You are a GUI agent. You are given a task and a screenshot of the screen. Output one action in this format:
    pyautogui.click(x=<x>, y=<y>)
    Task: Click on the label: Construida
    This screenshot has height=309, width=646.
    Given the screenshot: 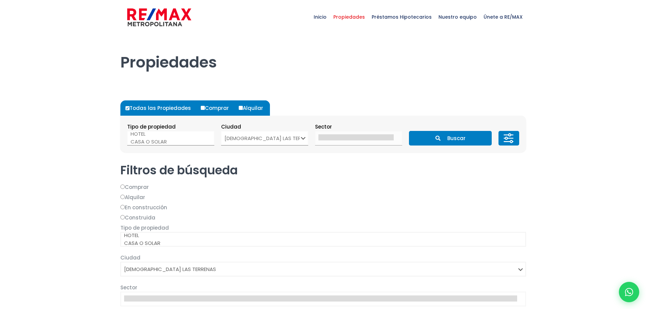 What is the action you would take?
    pyautogui.click(x=323, y=217)
    